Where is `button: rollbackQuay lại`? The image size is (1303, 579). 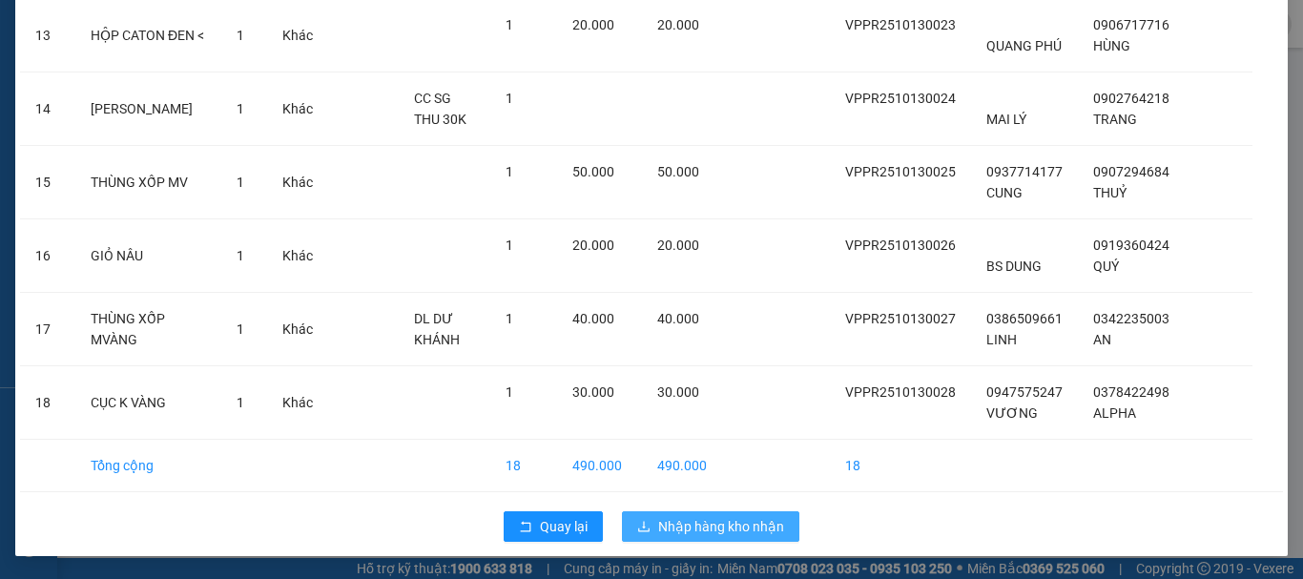 button: rollbackQuay lại is located at coordinates (553, 526).